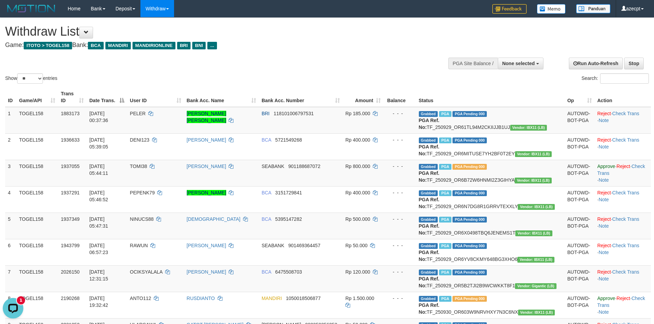  I want to click on span: 1937055, so click(70, 166).